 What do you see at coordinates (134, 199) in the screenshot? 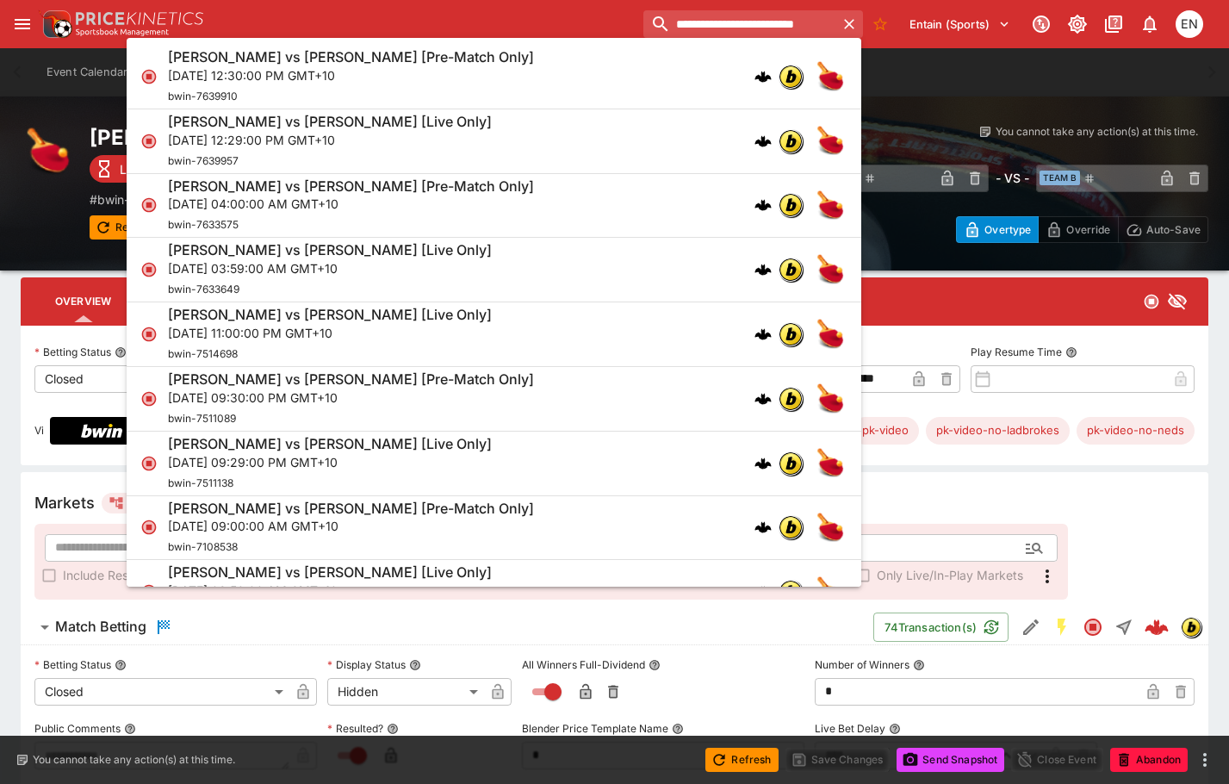
I see `p: Copy To Clipboard` at bounding box center [134, 199].